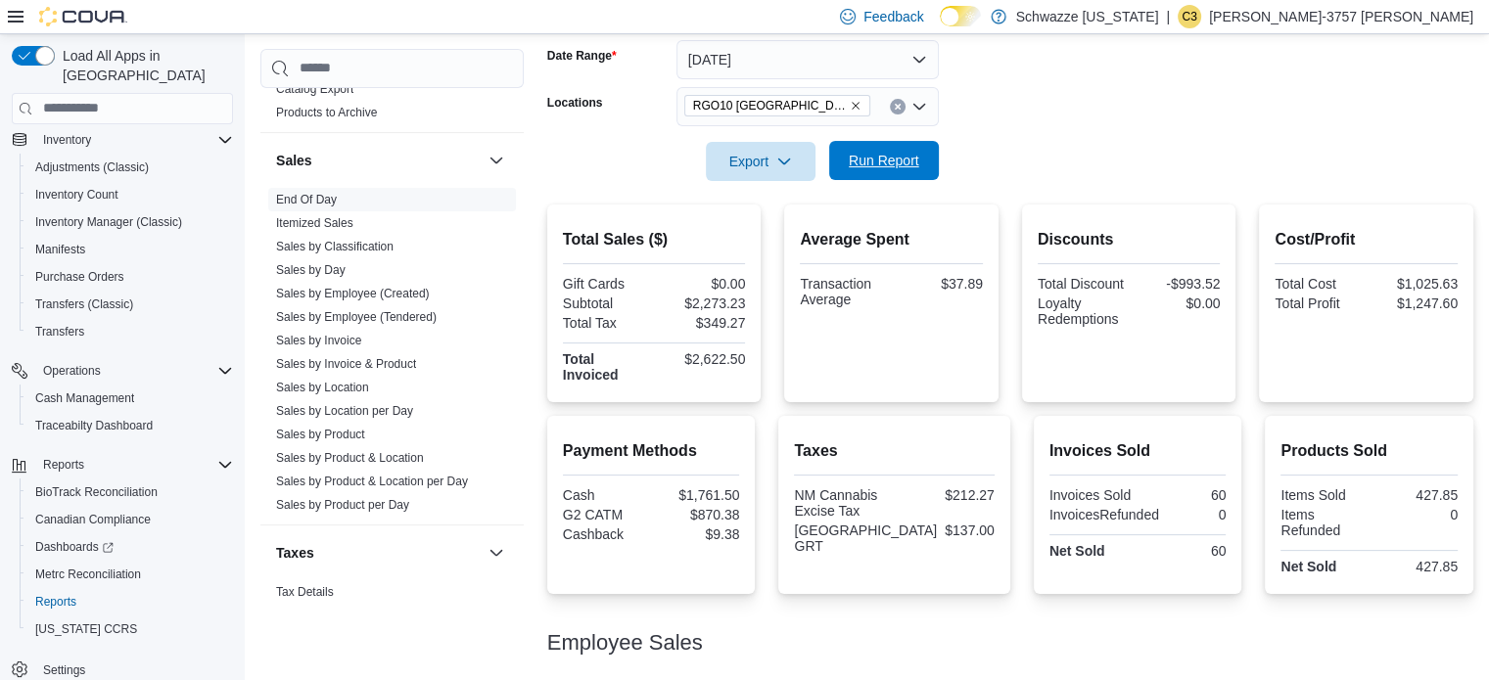 The image size is (1489, 680). I want to click on div: Cashback, so click(605, 535).